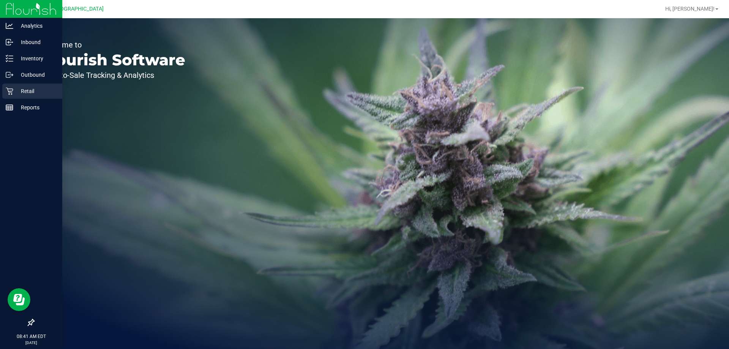 The width and height of the screenshot is (729, 349). What do you see at coordinates (9, 91) in the screenshot?
I see `inline-svg: Retail` at bounding box center [9, 91].